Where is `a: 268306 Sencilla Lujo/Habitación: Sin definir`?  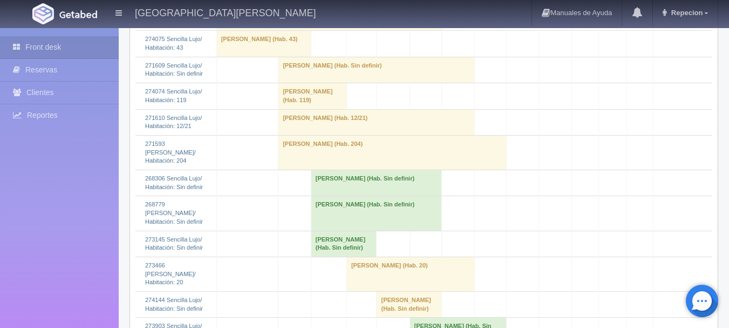 a: 268306 Sencilla Lujo/Habitación: Sin definir is located at coordinates (174, 182).